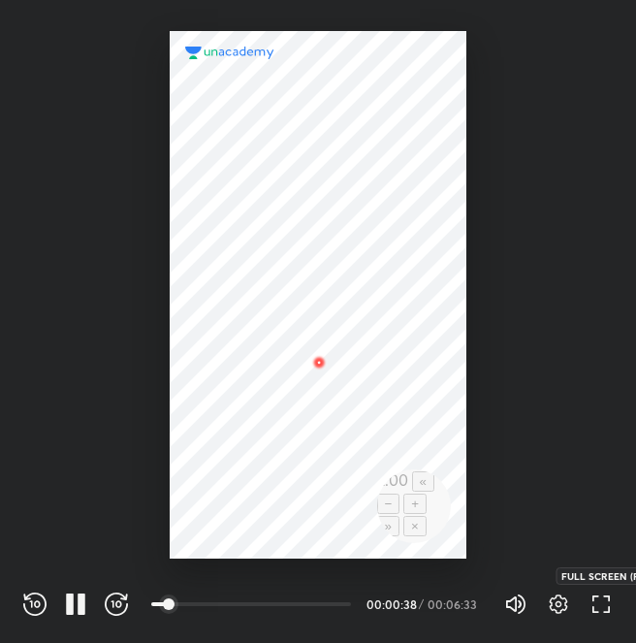 This screenshot has height=643, width=636. What do you see at coordinates (230, 53) in the screenshot?
I see `img: logo.2a7e12a2.svg` at bounding box center [230, 53].